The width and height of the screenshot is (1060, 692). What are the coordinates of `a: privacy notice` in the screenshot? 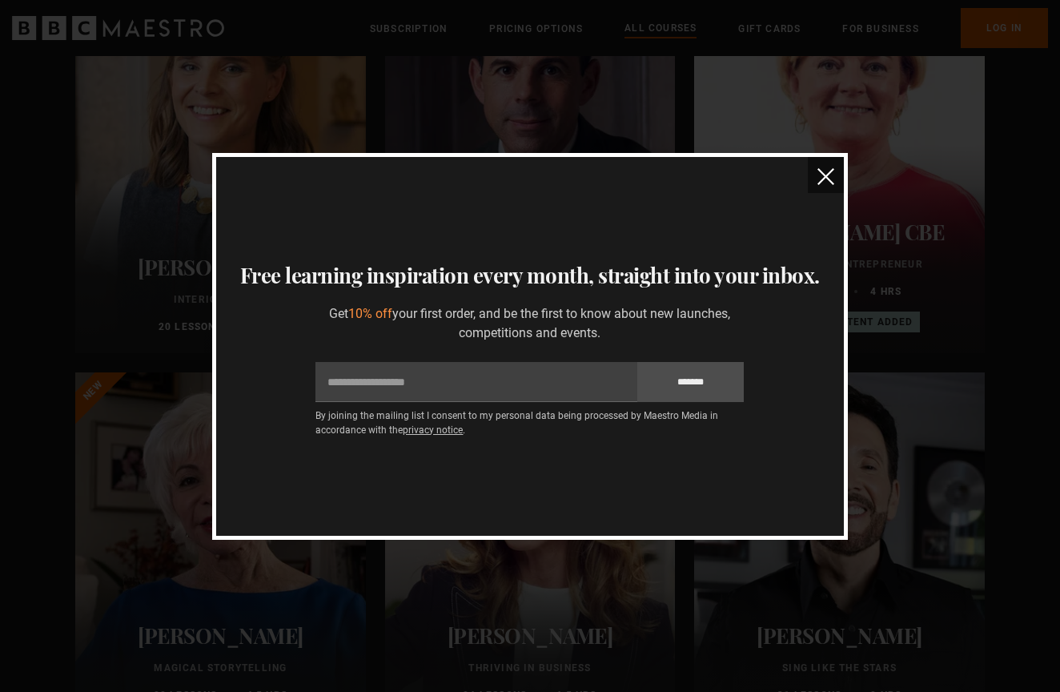 It's located at (432, 430).